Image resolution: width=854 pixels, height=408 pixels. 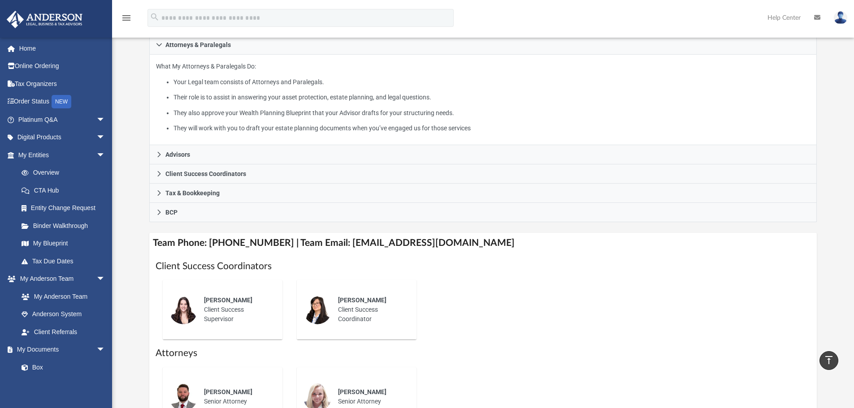 I want to click on a: menu, so click(x=126, y=20).